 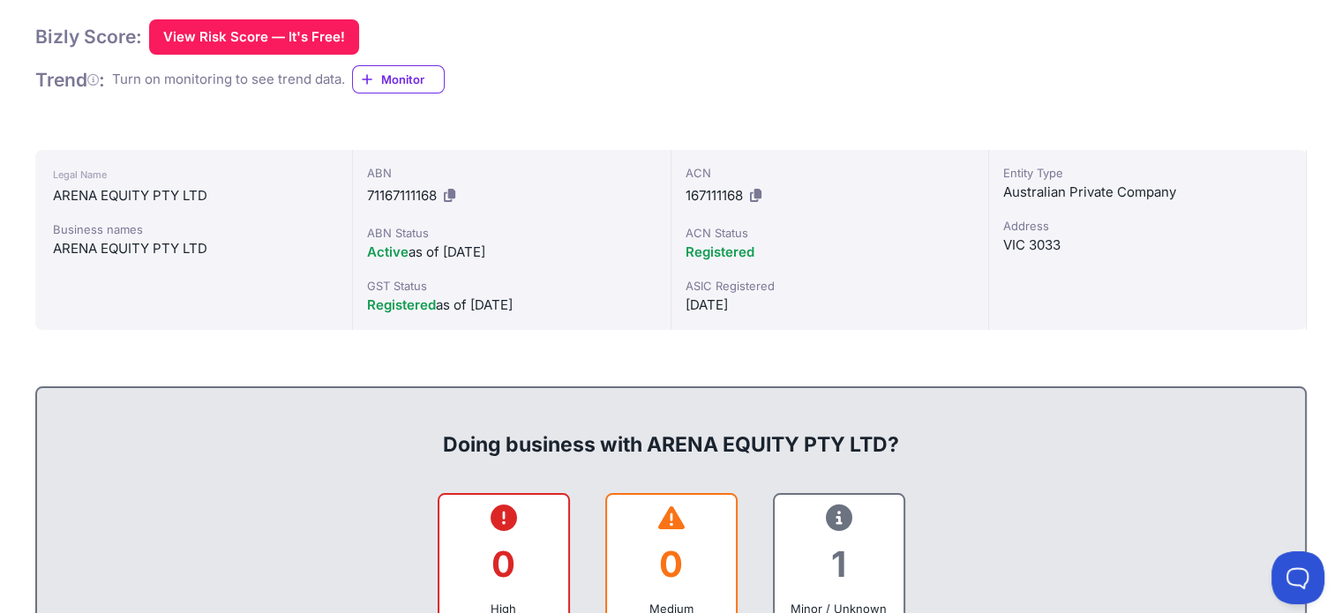 I want to click on div: Address, so click(x=1147, y=226).